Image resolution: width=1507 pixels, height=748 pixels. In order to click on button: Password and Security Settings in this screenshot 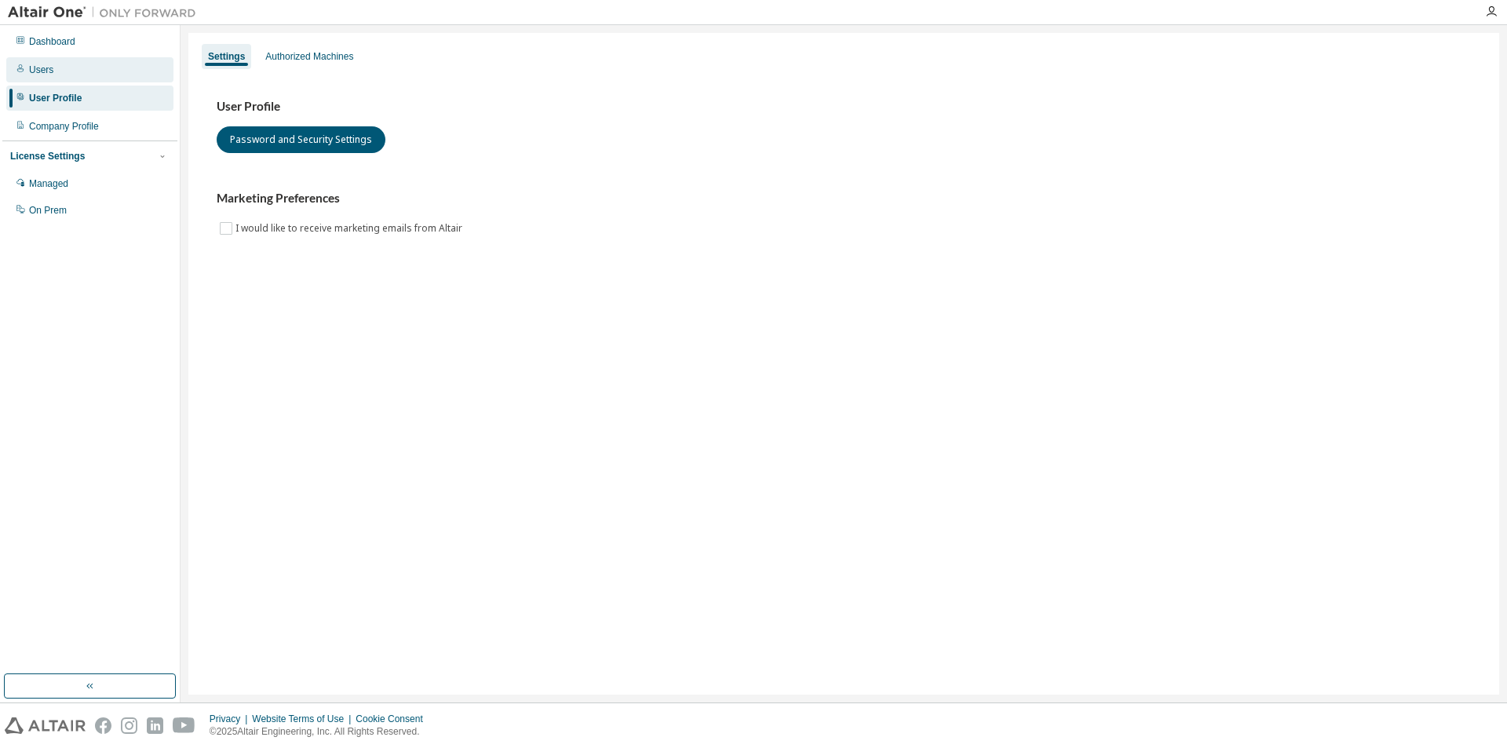, I will do `click(301, 140)`.